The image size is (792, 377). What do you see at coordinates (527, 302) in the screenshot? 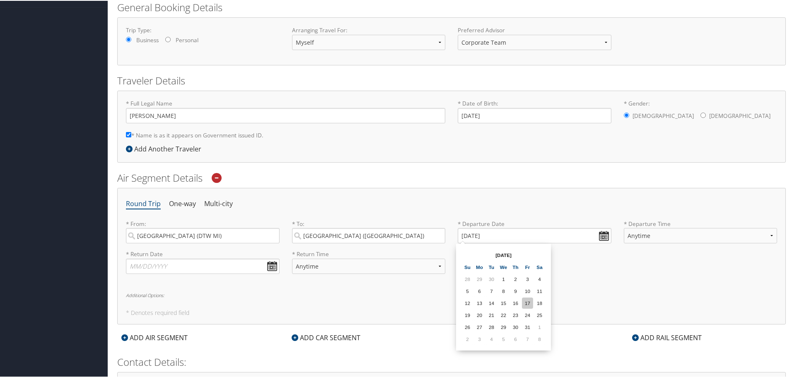
I see `td: 17` at bounding box center [527, 302].